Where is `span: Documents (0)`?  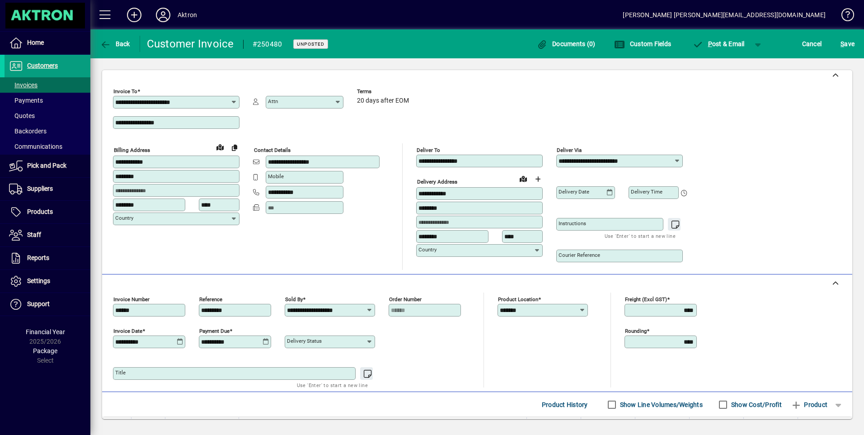 span: Documents (0) is located at coordinates (566, 44).